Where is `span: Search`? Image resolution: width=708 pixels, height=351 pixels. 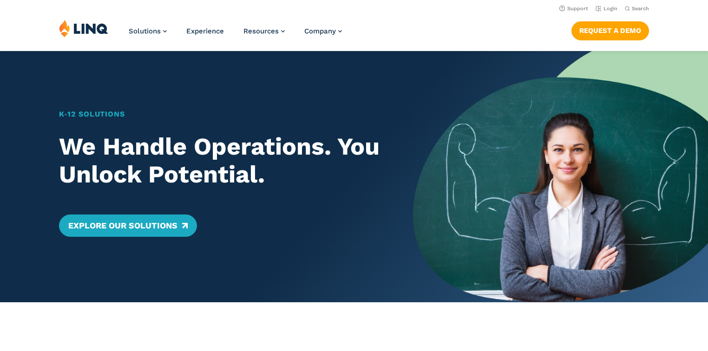
span: Search is located at coordinates (640, 8).